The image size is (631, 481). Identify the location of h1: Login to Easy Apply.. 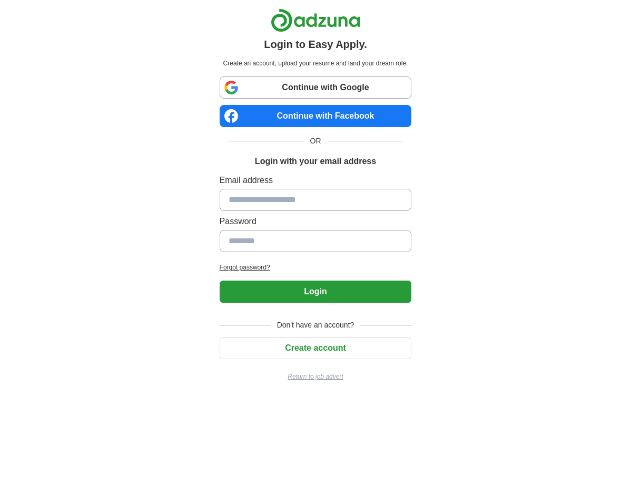
(316, 44).